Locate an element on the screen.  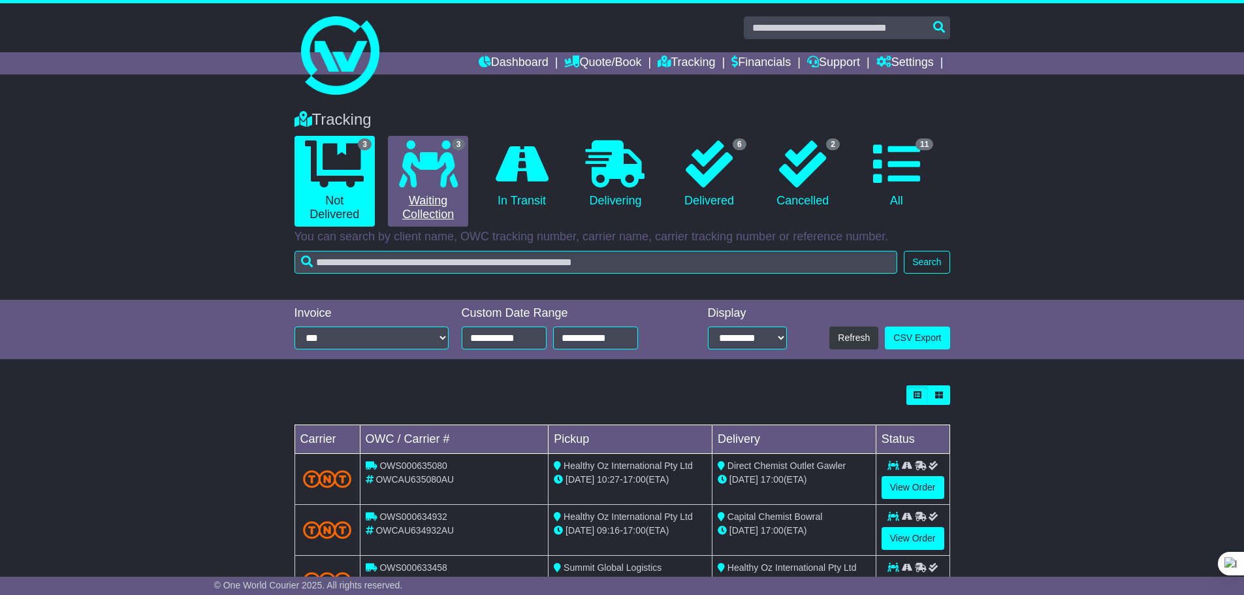
span: 2 is located at coordinates (833, 144).